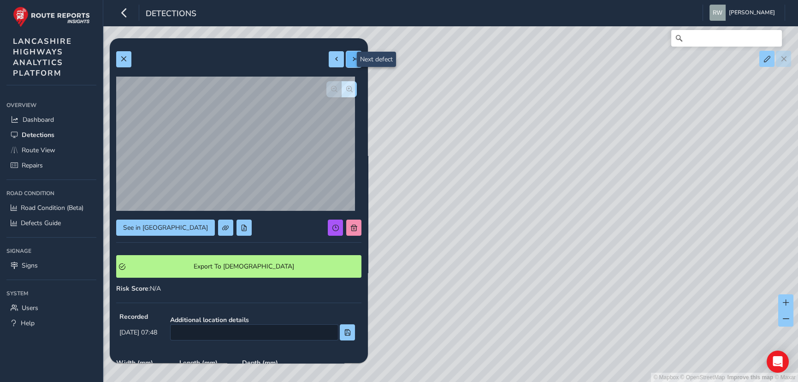  I want to click on a: Repairs, so click(51, 165).